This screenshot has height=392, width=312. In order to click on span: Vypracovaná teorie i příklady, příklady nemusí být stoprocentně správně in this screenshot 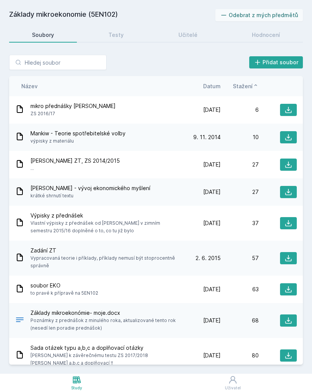, I will do `click(105, 262)`.